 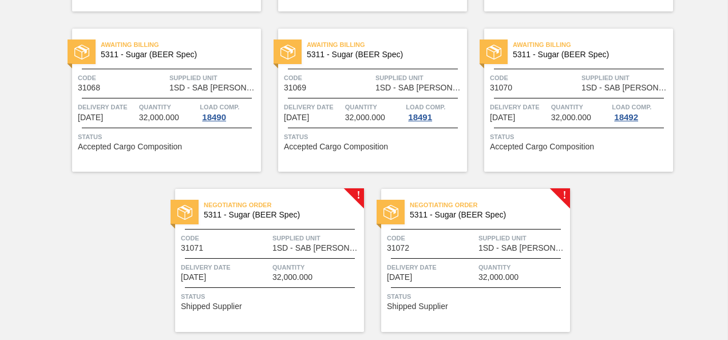 I want to click on span: 31070, so click(x=501, y=88).